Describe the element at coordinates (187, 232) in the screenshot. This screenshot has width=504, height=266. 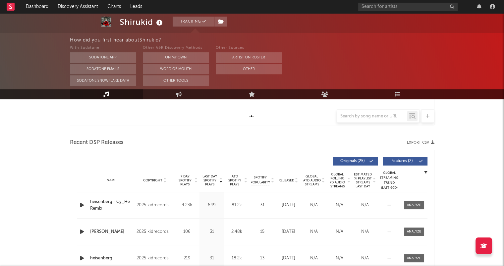
I see `div: 106` at that location.